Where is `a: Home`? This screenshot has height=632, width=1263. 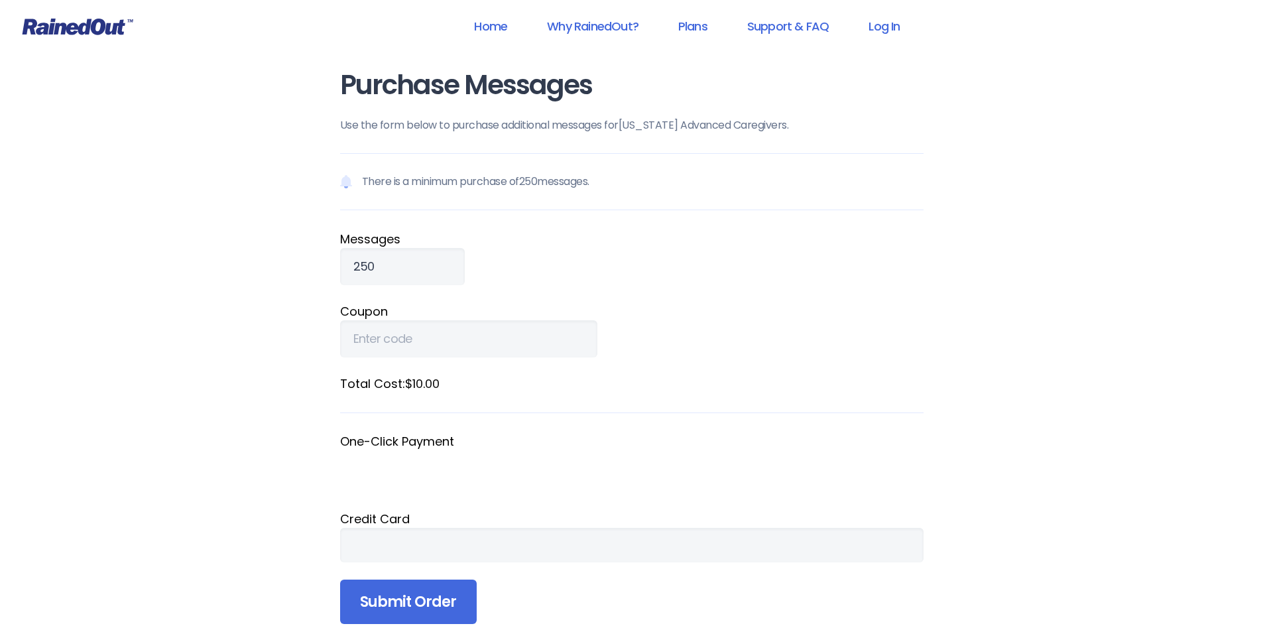
a: Home is located at coordinates (491, 26).